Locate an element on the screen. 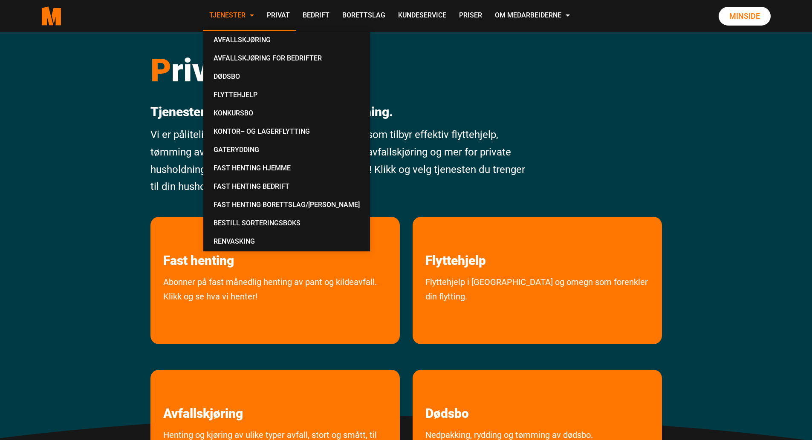 The width and height of the screenshot is (812, 440). a: Abonner på fast månedlig avhenting av pant og kildeavfall. Klikk og se hva vi henter! is located at coordinates (275, 307).